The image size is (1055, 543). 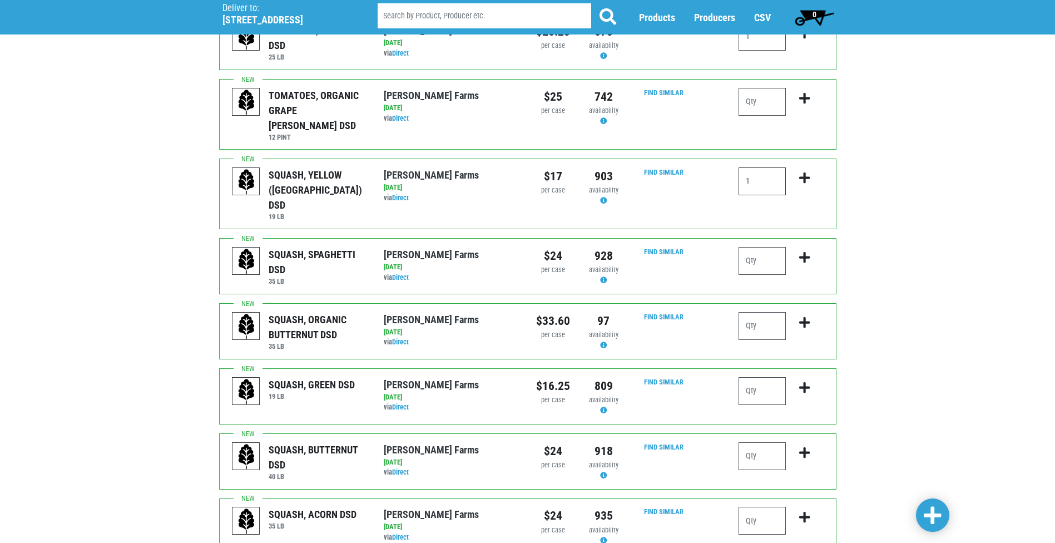 I want to click on a: Producers, so click(x=714, y=17).